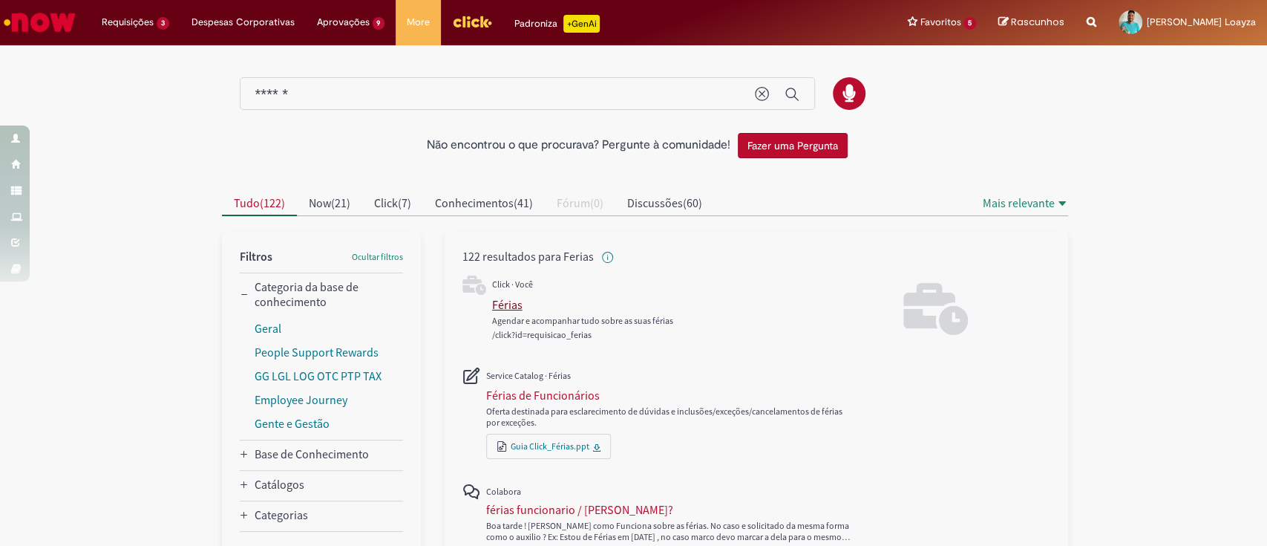 The height and width of the screenshot is (546, 1267). What do you see at coordinates (1038, 22) in the screenshot?
I see `span: Rascunhos` at bounding box center [1038, 22].